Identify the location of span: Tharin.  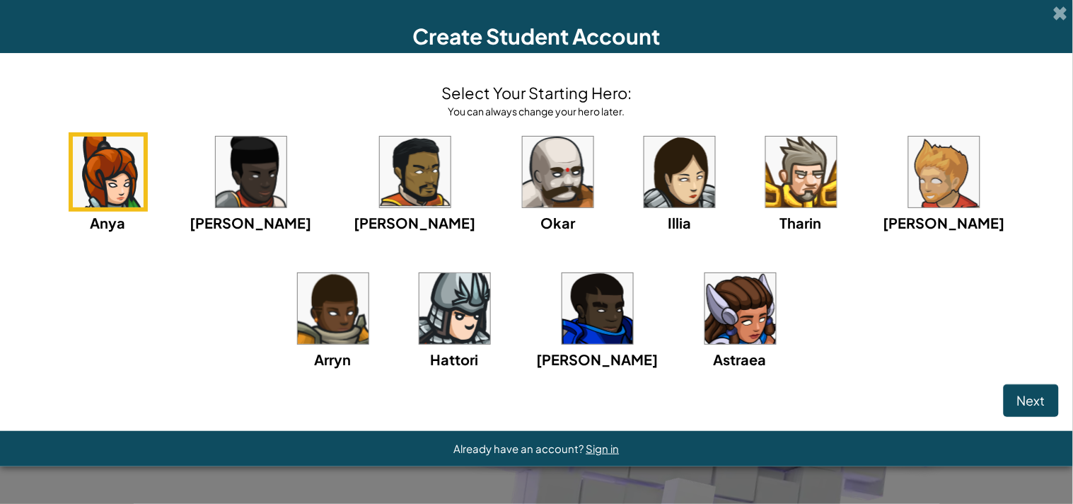
(801, 222).